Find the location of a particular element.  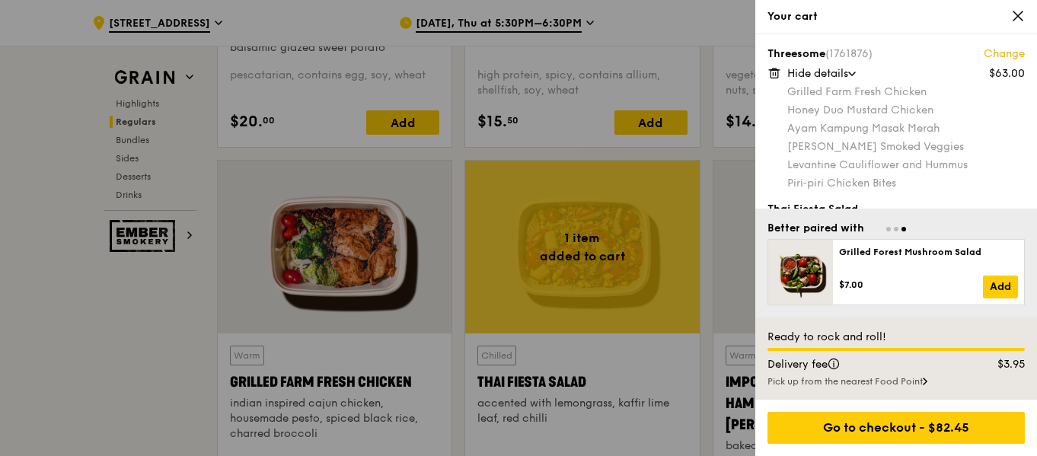

span: (1761876) is located at coordinates (849, 53).